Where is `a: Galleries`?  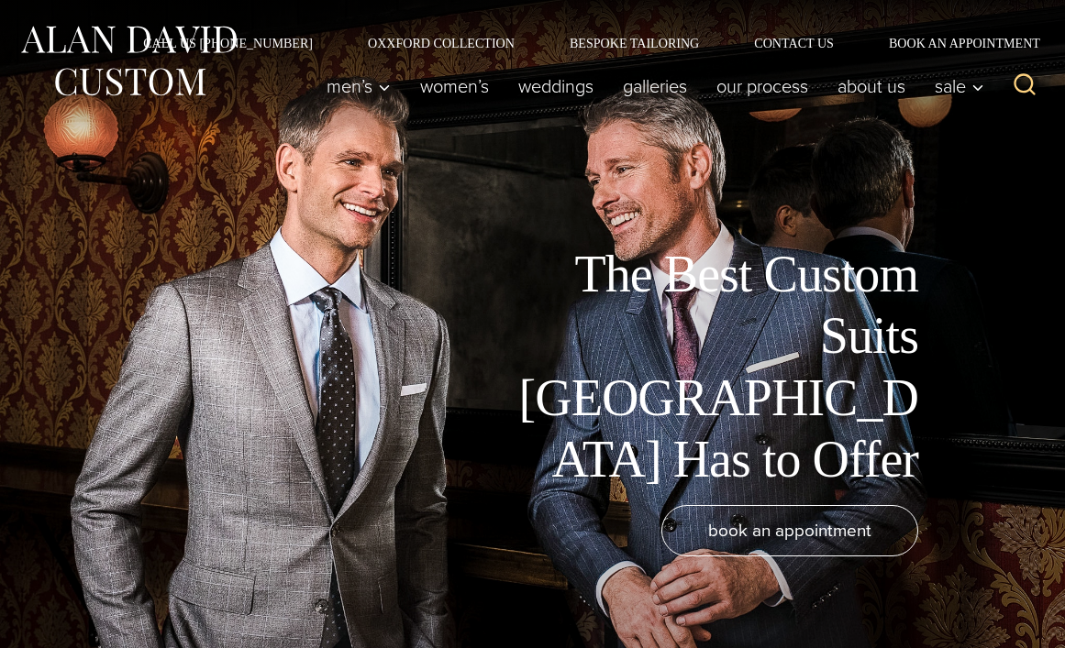
a: Galleries is located at coordinates (655, 86).